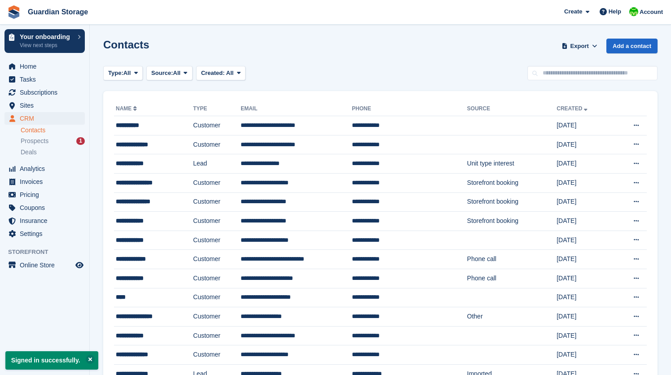 The height and width of the screenshot is (375, 671). I want to click on span: Online Store, so click(47, 265).